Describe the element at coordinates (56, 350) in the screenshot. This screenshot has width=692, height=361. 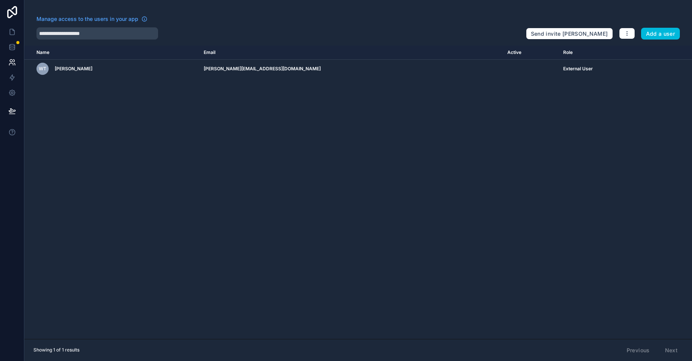
I see `span: Showing 1 of 1 results` at that location.